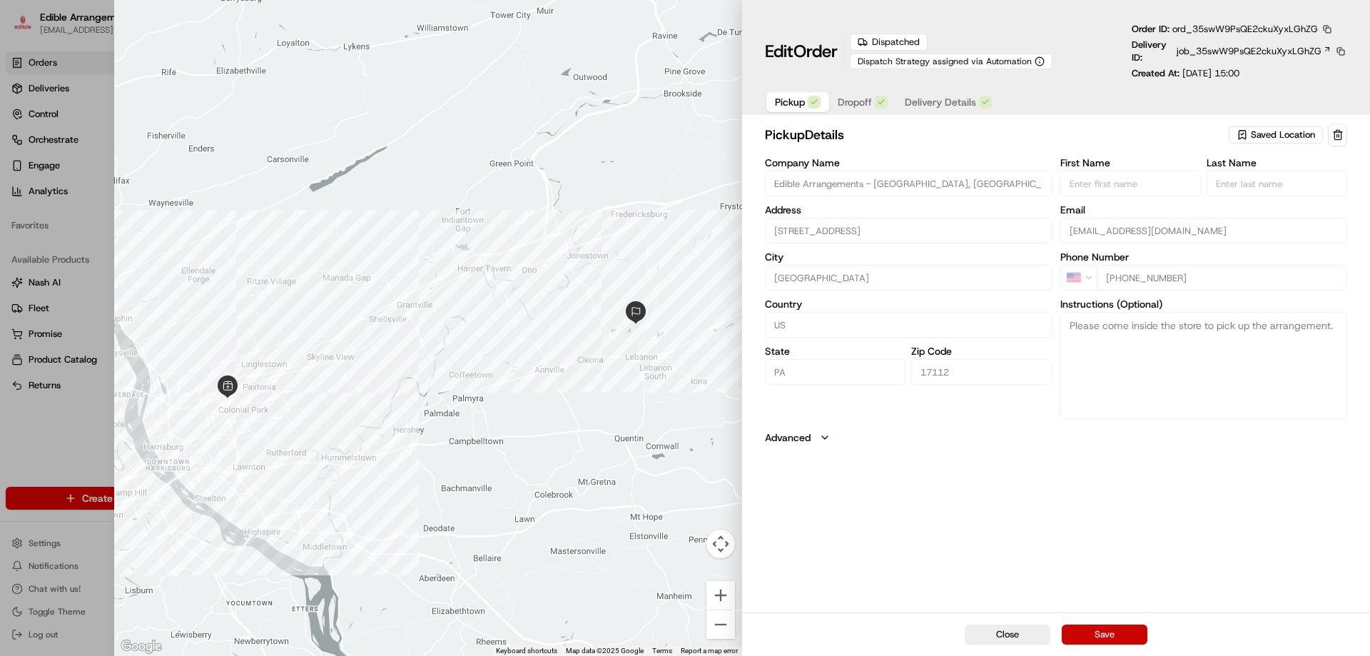 This screenshot has width=1370, height=656. What do you see at coordinates (835, 351) in the screenshot?
I see `label: State` at bounding box center [835, 351].